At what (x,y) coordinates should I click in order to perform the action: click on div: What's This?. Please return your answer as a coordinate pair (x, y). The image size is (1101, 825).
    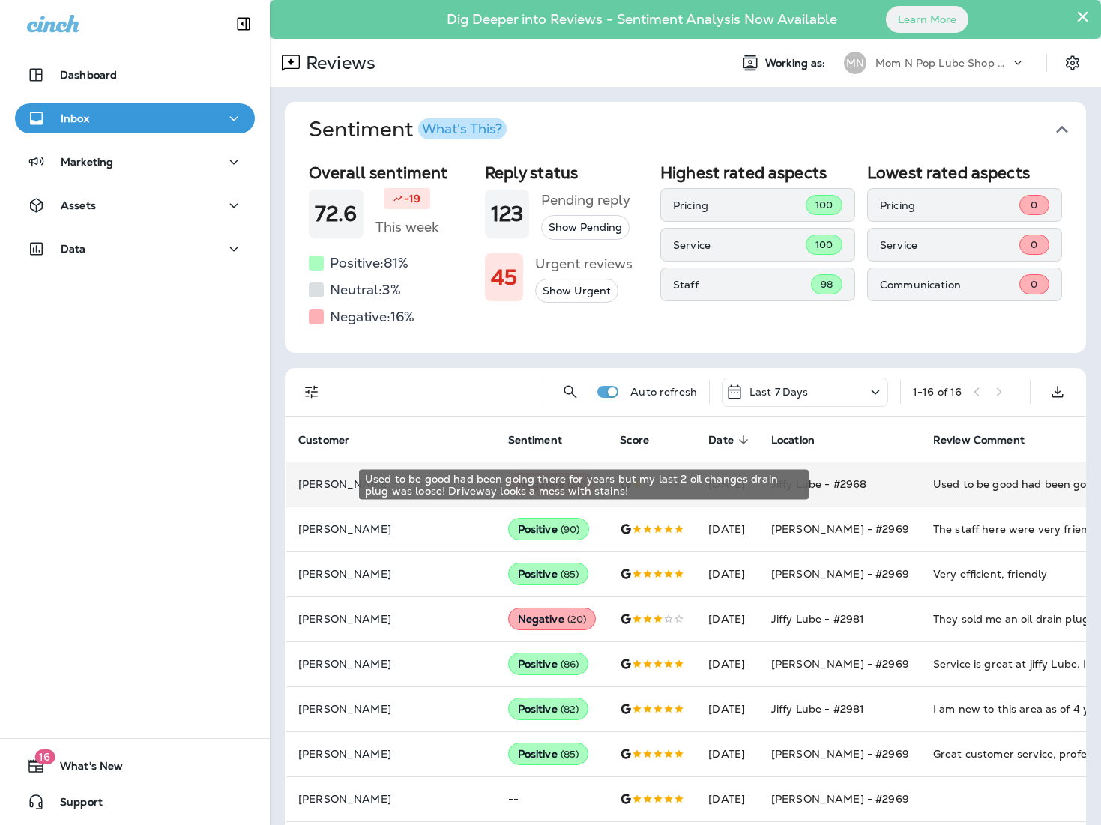
    Looking at the image, I should click on (462, 129).